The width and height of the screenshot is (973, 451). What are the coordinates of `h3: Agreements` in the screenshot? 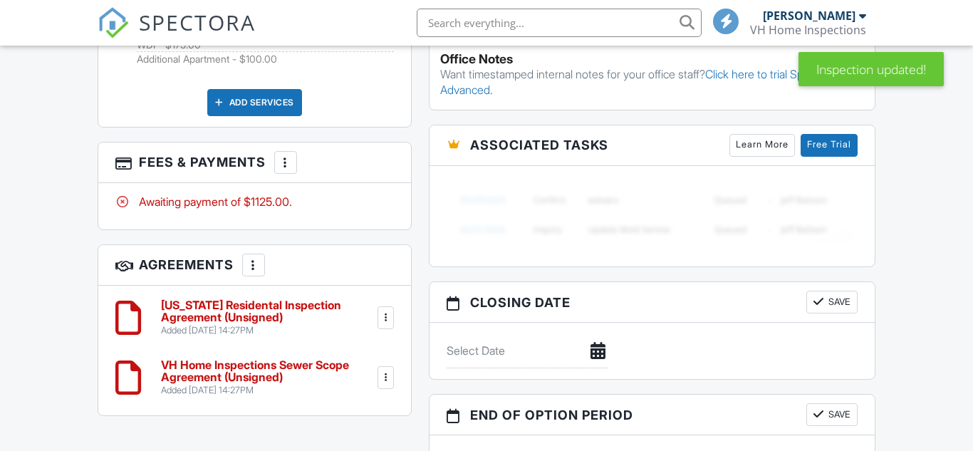 It's located at (254, 265).